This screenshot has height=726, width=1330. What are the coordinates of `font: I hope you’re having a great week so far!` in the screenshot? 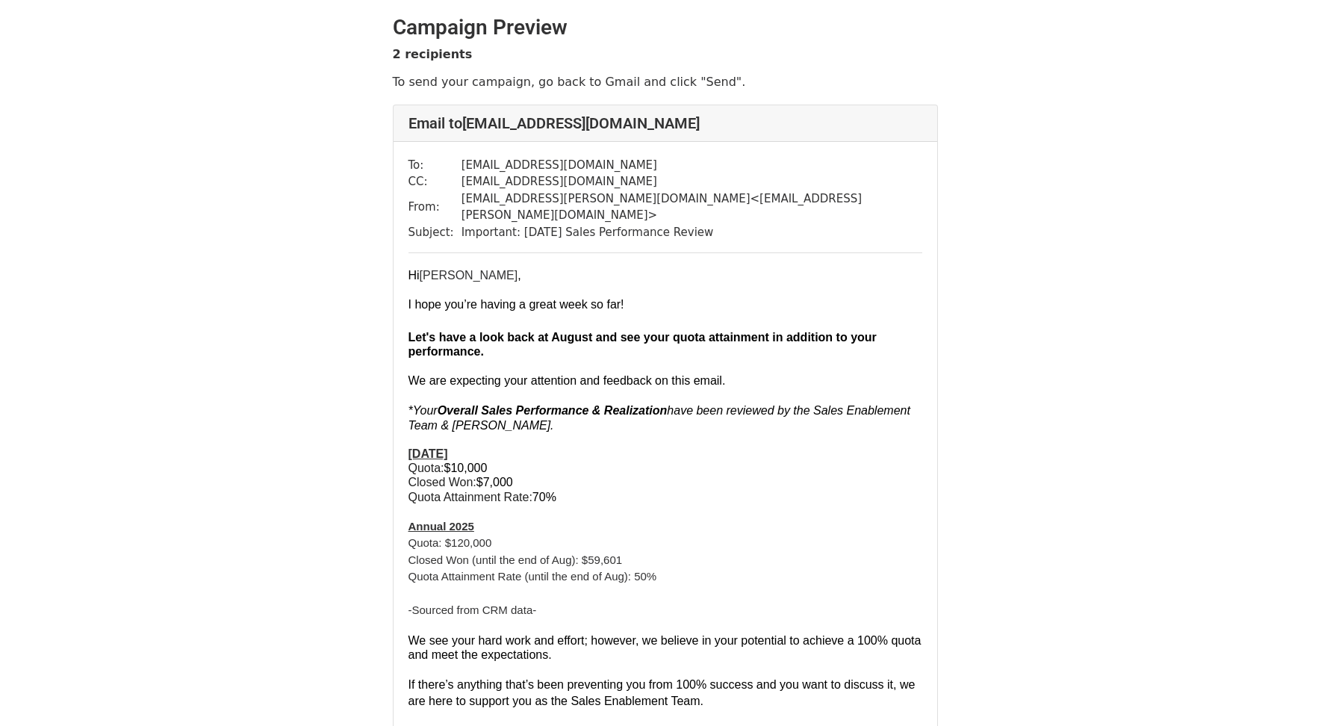 It's located at (516, 304).